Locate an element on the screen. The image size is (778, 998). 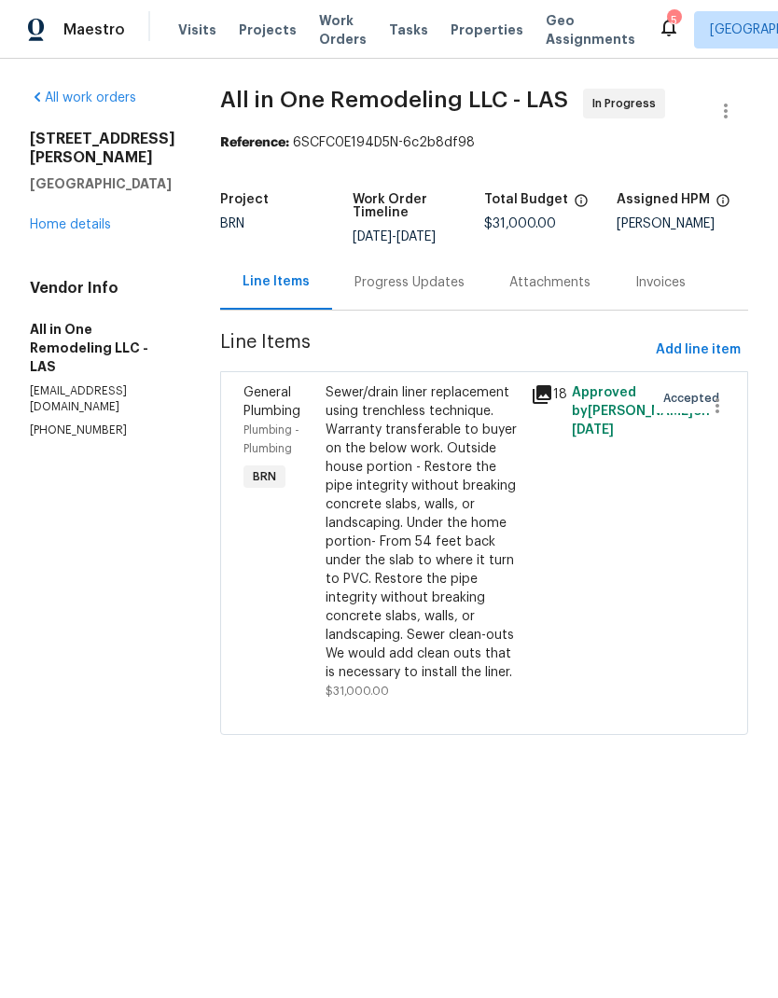
div: Line Items is located at coordinates (276, 282).